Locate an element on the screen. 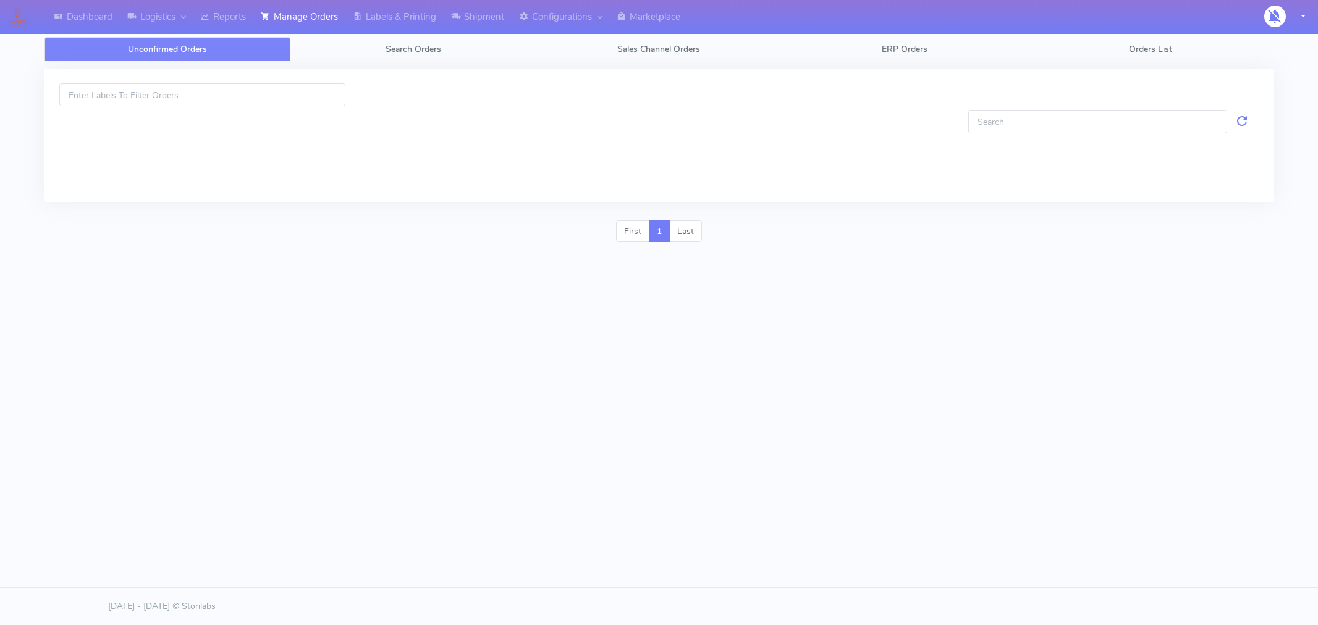 The height and width of the screenshot is (625, 1318). input: Enter Labels To Filter Orders is located at coordinates (202, 95).